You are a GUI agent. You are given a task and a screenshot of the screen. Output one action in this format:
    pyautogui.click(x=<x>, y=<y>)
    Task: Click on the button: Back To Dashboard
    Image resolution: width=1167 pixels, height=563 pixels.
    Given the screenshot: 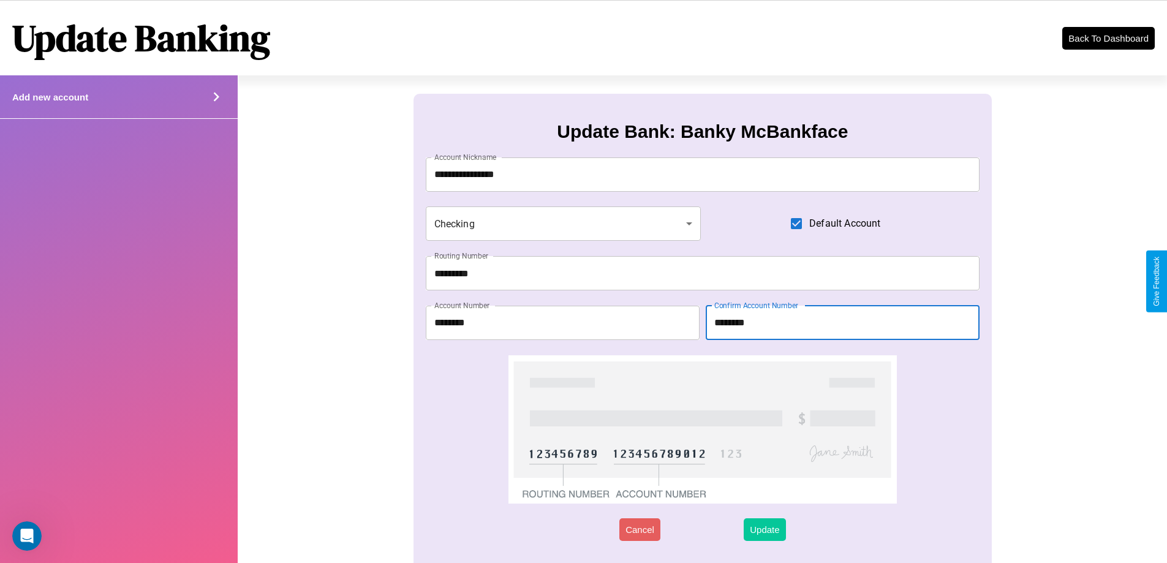 What is the action you would take?
    pyautogui.click(x=1108, y=38)
    